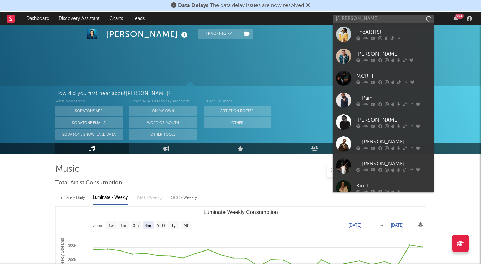 This screenshot has height=264, width=481. Describe the element at coordinates (456, 19) in the screenshot. I see `button: 99+` at that location.